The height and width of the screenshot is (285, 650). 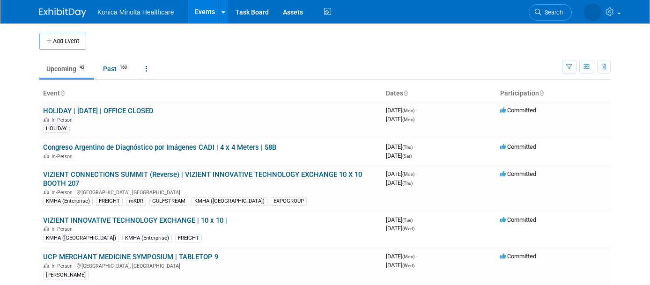 I want to click on a: Congreso Argentino de Diagnóstico por Imágenes CADI | 4 x 4 Meters | 58B, so click(x=160, y=147).